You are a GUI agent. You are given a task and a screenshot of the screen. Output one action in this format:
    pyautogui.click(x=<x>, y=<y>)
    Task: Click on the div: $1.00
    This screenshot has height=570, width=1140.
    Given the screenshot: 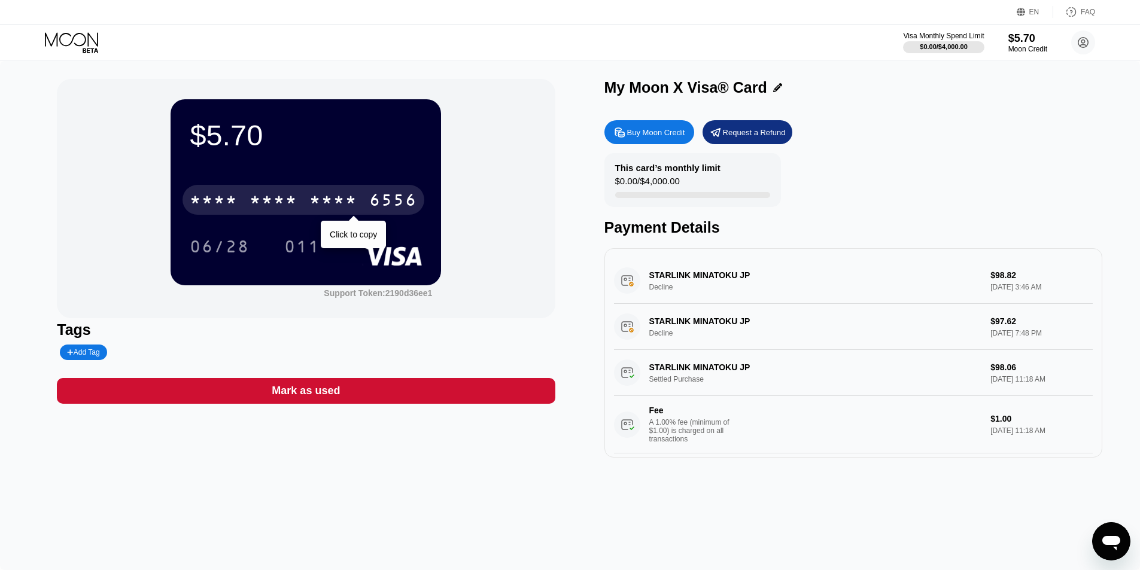 What is the action you would take?
    pyautogui.click(x=1041, y=419)
    